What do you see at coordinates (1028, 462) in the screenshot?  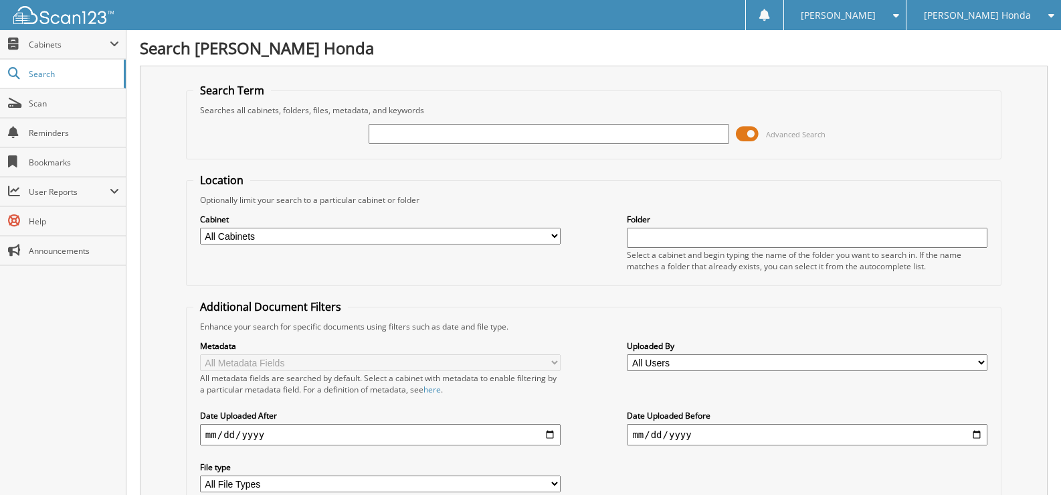 I see `div: Chat Widget` at bounding box center [1028, 462].